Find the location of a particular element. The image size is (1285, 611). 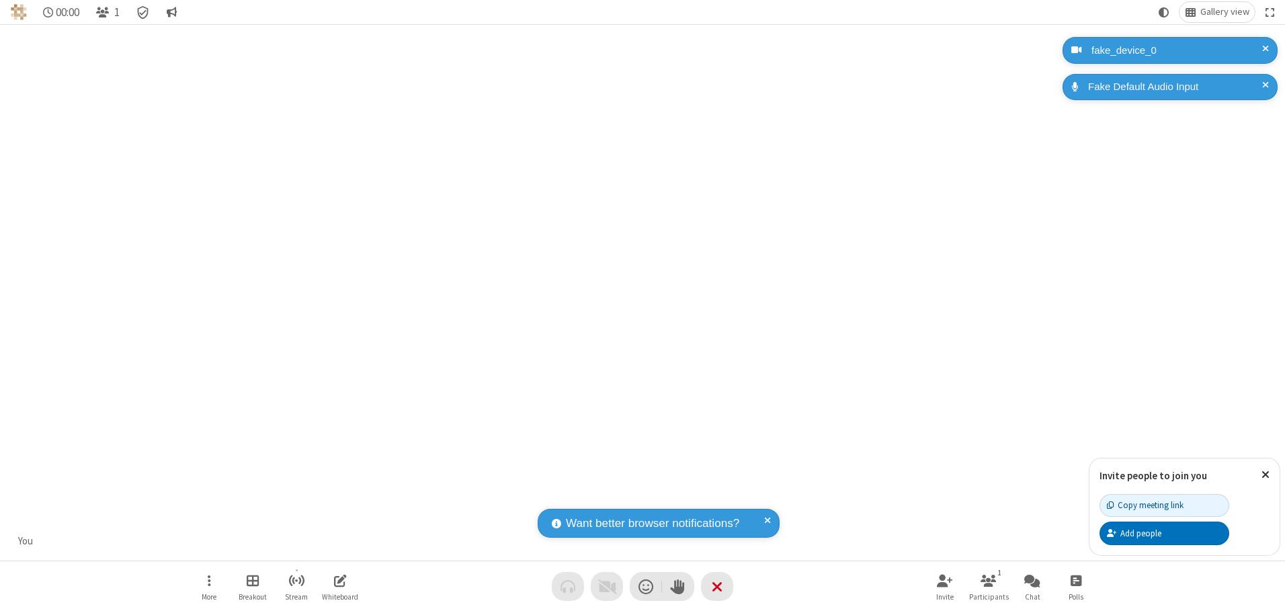

div: fake_device_0 is located at coordinates (1177, 50).